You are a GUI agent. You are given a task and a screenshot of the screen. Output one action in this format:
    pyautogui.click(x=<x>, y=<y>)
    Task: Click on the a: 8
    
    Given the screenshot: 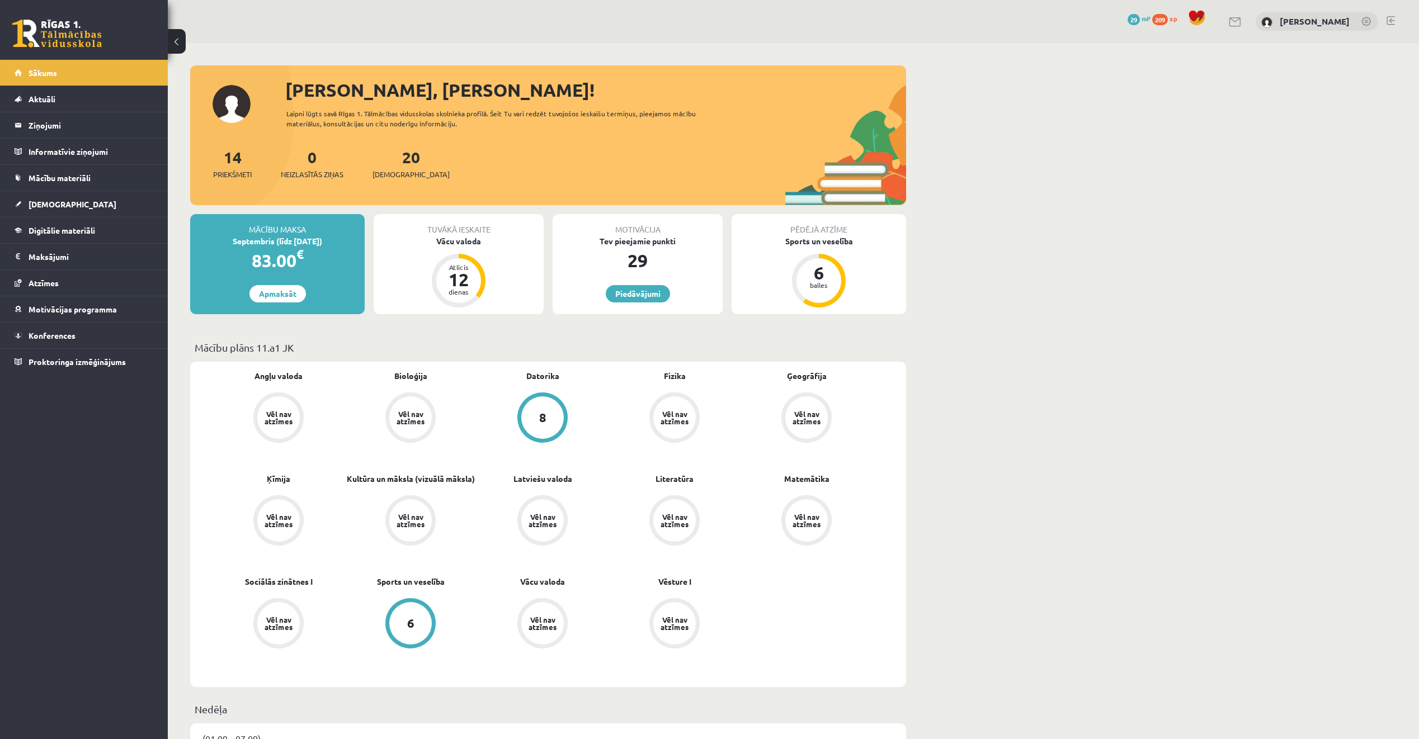 What is the action you would take?
    pyautogui.click(x=543, y=419)
    